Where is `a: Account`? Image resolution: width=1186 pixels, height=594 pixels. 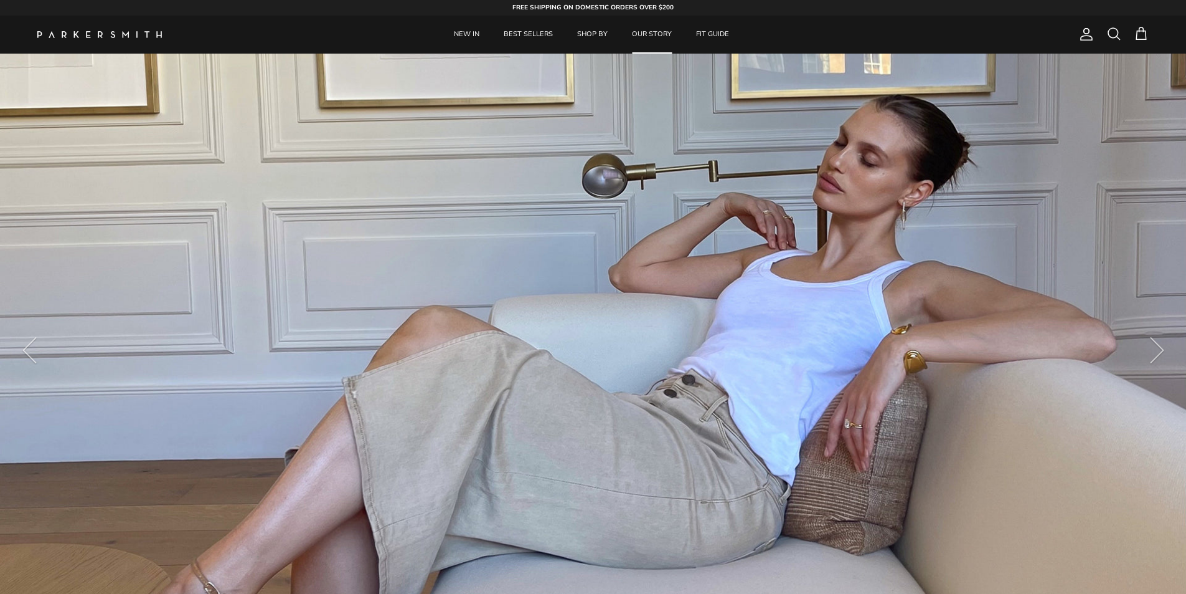 a: Account is located at coordinates (1084, 34).